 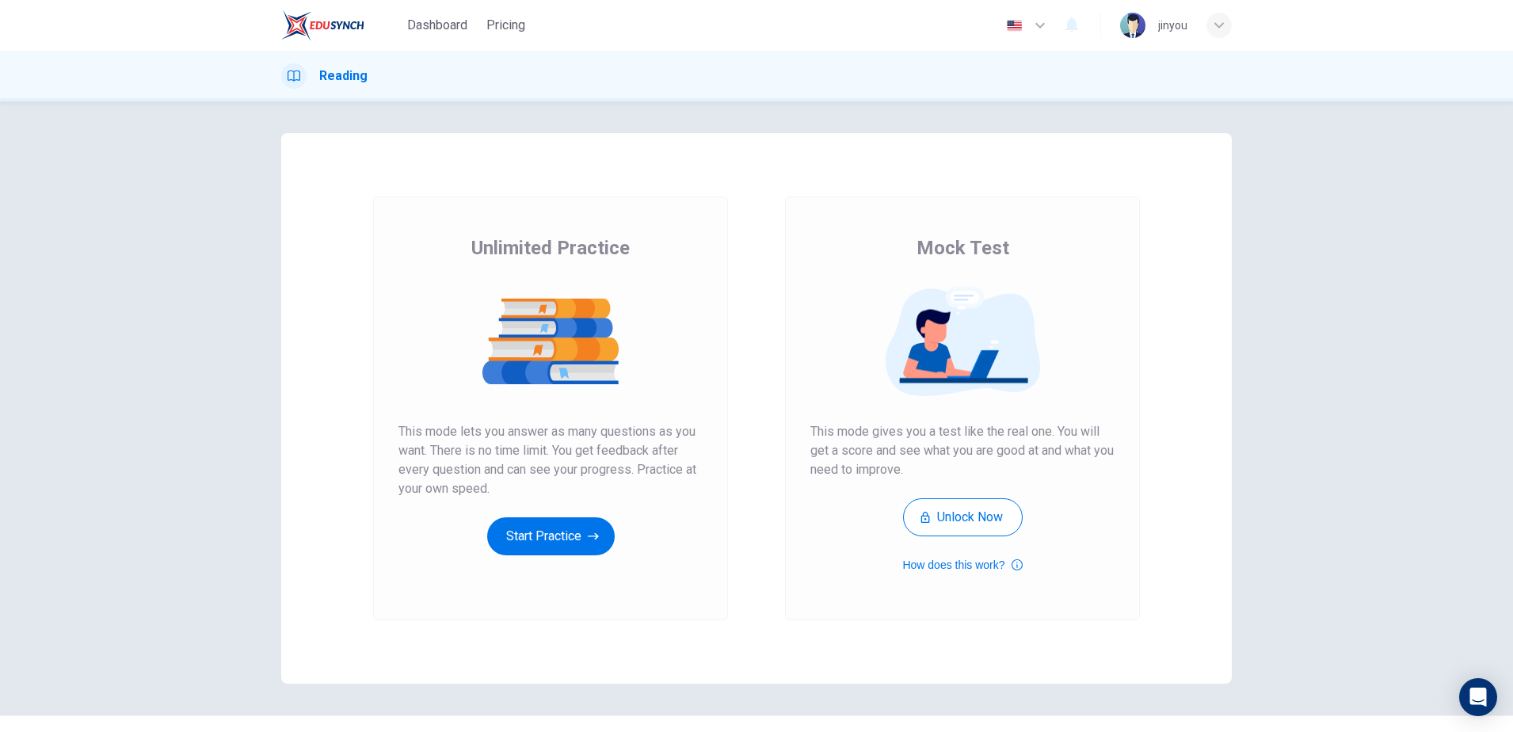 What do you see at coordinates (963, 451) in the screenshot?
I see `span: This mode gives you a test like the real one. You will get a score and see what you are good at a...` at bounding box center [963, 451].